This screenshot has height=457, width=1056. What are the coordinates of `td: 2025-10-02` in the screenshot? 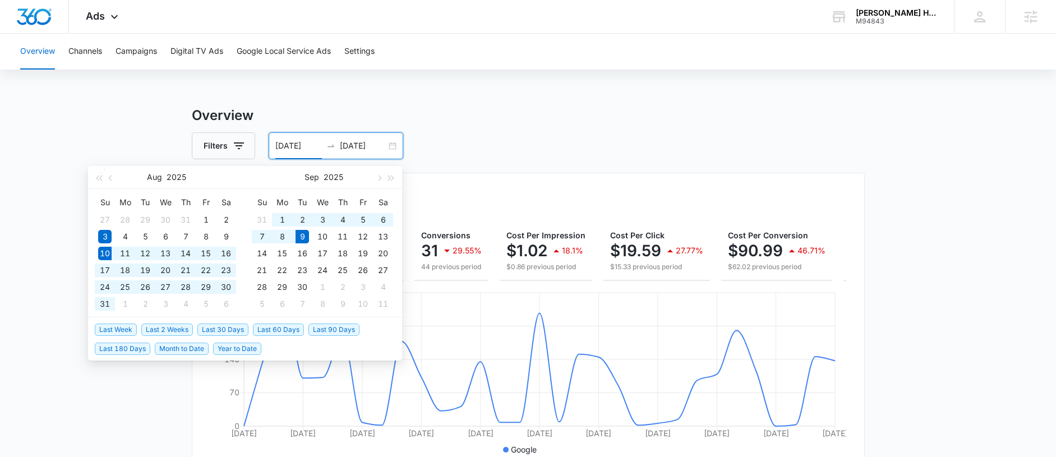 It's located at (343, 287).